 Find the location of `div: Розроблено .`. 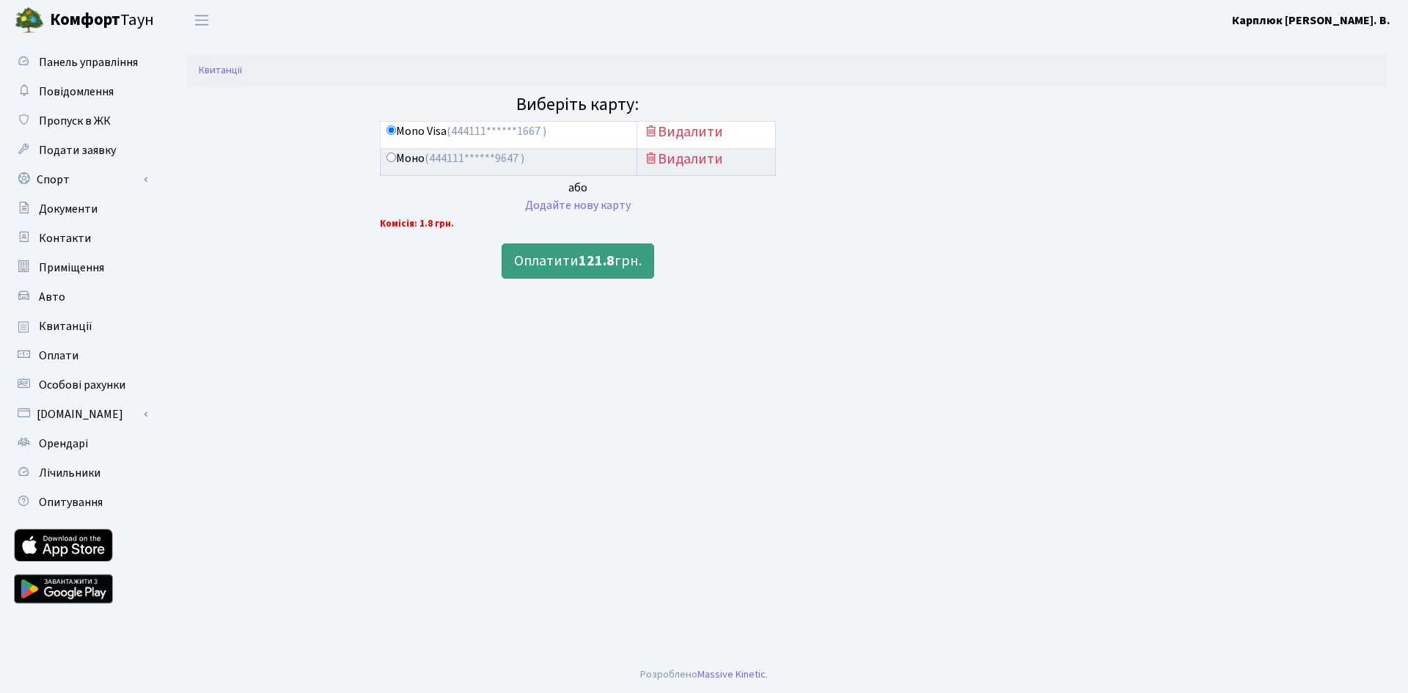

div: Розроблено . is located at coordinates (704, 675).